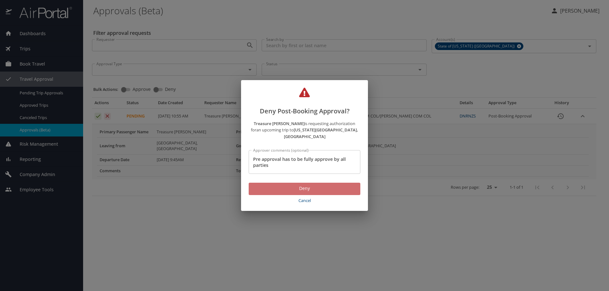 The height and width of the screenshot is (291, 609). I want to click on p: is requesting authorization for an upcoming trip to, so click(304, 130).